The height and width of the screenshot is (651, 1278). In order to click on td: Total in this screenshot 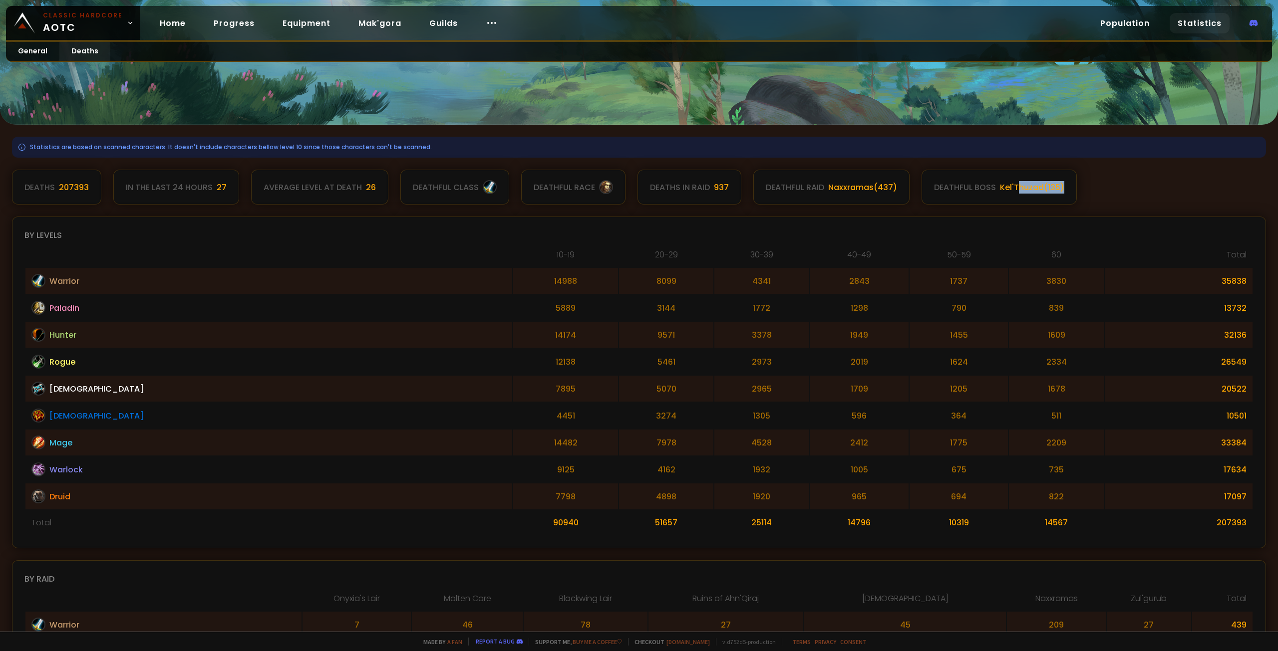, I will do `click(268, 523)`.